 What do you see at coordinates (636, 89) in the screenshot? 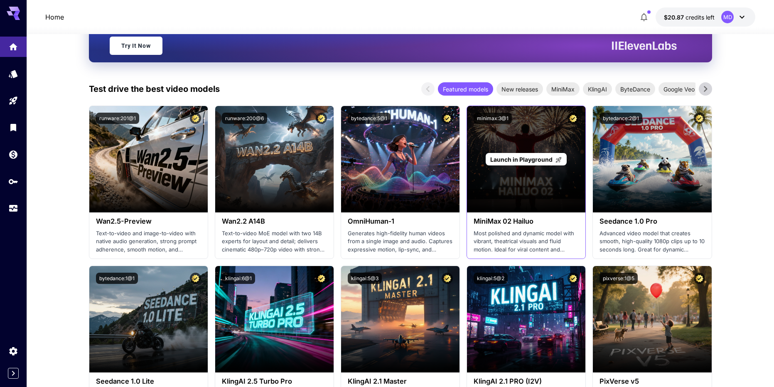
I see `div: ByteDance` at bounding box center [636, 89].